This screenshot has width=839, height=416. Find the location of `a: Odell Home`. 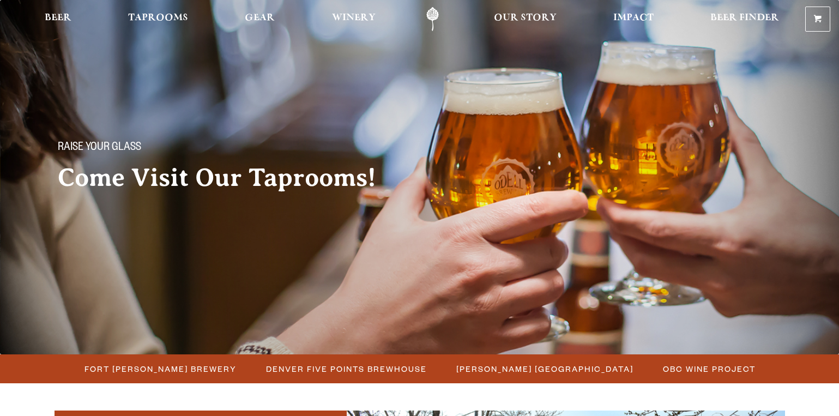

a: Odell Home is located at coordinates (432, 19).